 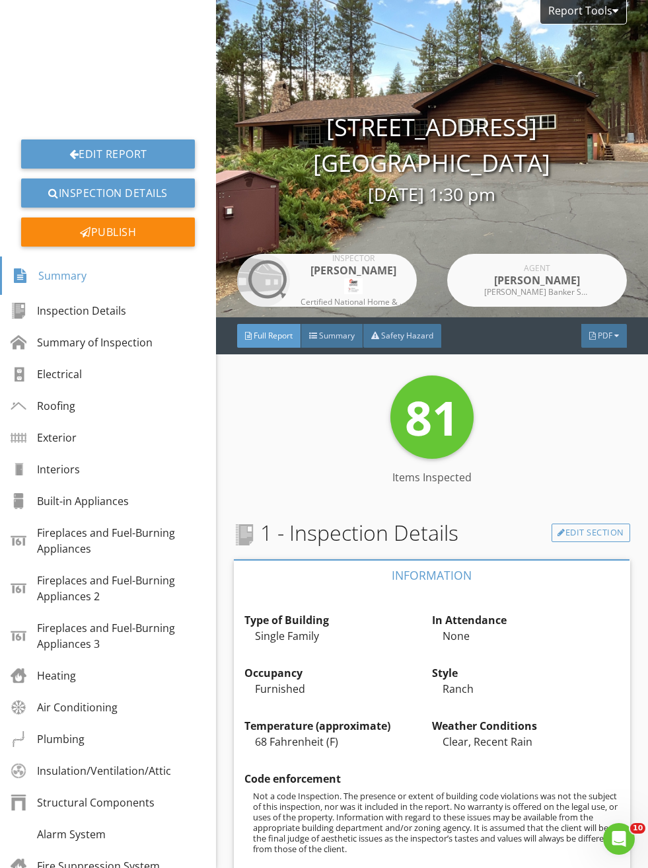 I want to click on span: Full Report, so click(x=273, y=335).